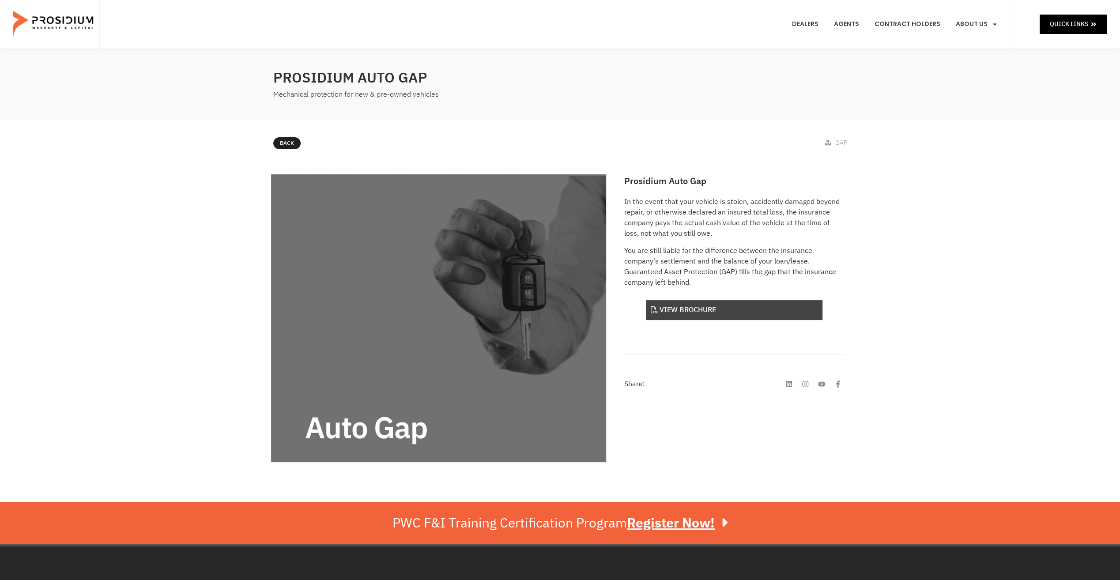 This screenshot has height=580, width=1120. I want to click on h4: Share:, so click(634, 384).